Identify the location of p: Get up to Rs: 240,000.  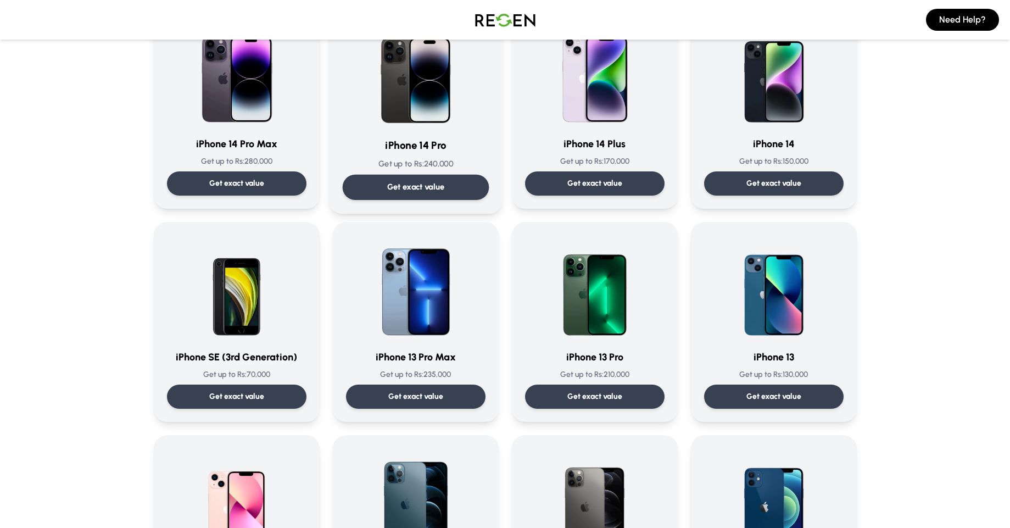
(415, 164).